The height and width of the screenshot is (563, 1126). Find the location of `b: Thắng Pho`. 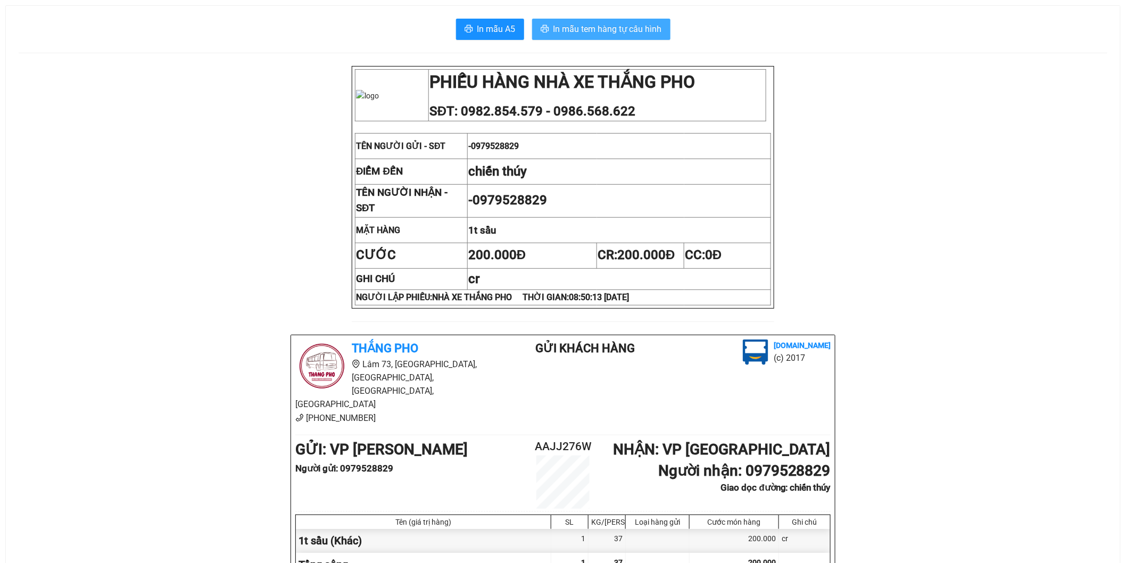

b: Thắng Pho is located at coordinates (385, 348).